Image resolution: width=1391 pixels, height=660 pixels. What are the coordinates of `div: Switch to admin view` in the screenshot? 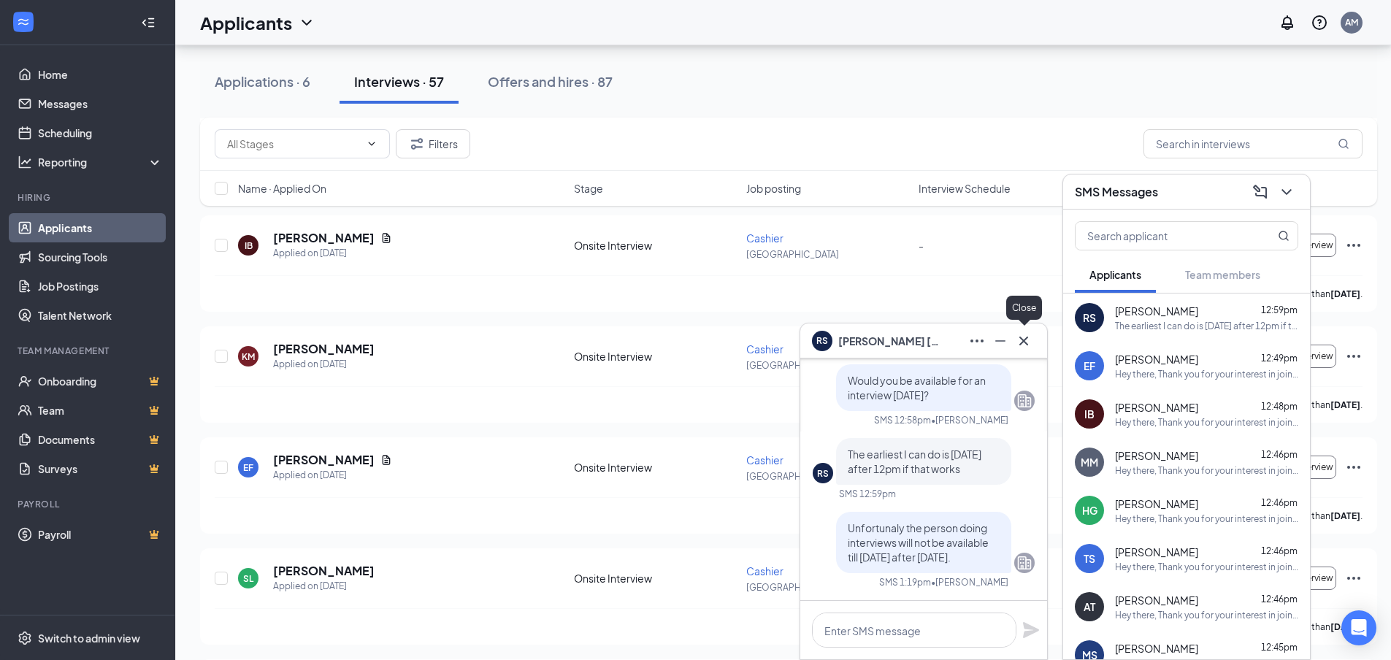 It's located at (89, 638).